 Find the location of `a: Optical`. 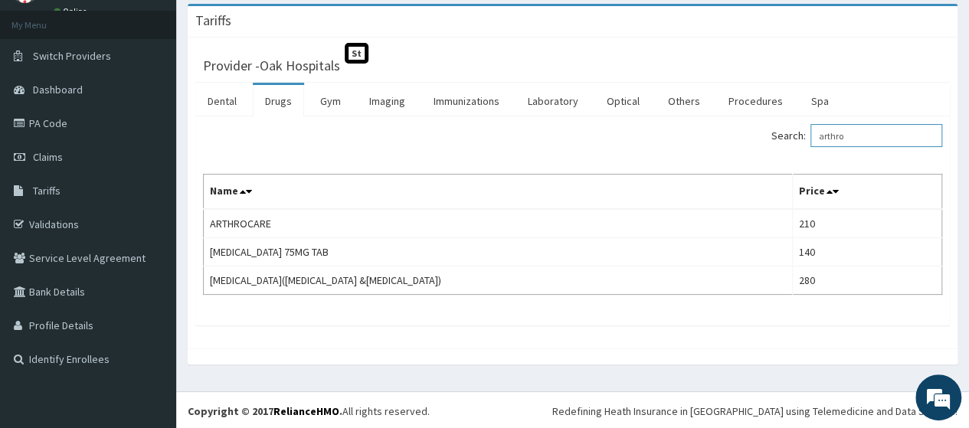

a: Optical is located at coordinates (623, 101).